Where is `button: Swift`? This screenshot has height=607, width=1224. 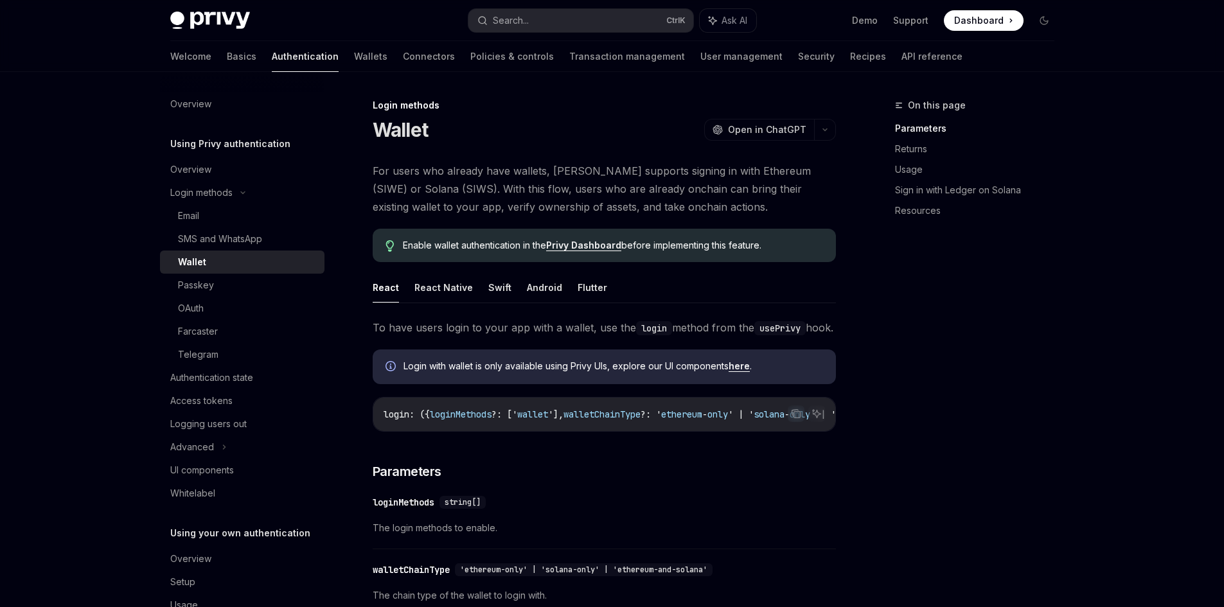 button: Swift is located at coordinates (500, 287).